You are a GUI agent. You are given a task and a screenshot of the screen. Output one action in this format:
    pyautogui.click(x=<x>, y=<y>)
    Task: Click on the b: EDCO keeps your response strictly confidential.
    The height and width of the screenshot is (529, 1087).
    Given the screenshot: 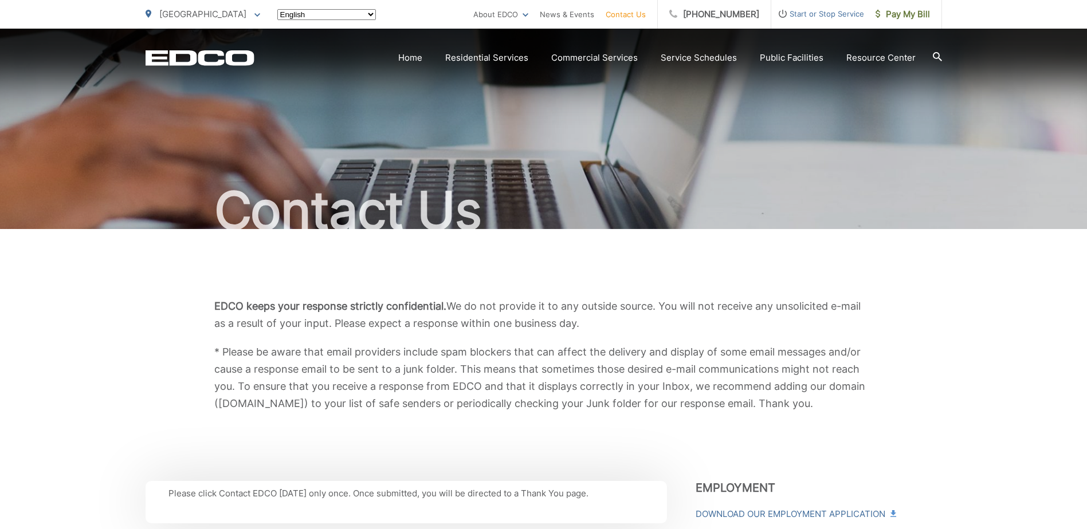 What is the action you would take?
    pyautogui.click(x=330, y=306)
    